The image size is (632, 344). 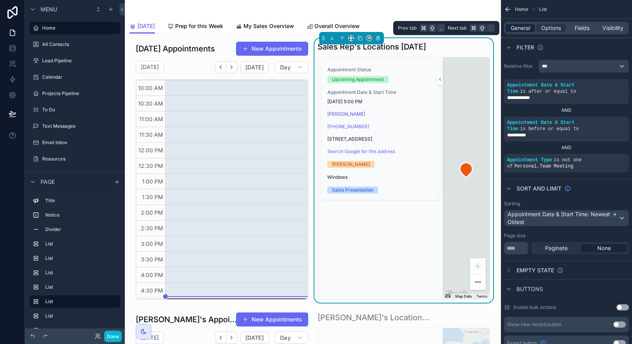 I want to click on span: Visibility, so click(x=613, y=28).